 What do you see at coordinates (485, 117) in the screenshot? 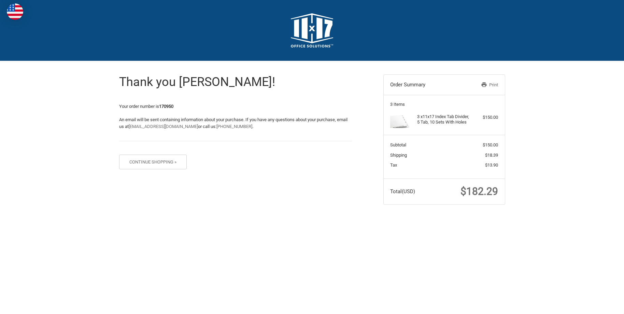
I see `div: $150.00` at bounding box center [485, 117].